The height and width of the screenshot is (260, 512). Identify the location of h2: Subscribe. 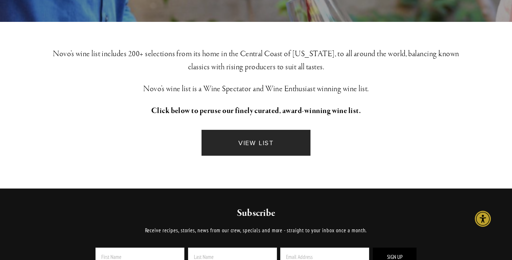
(256, 213).